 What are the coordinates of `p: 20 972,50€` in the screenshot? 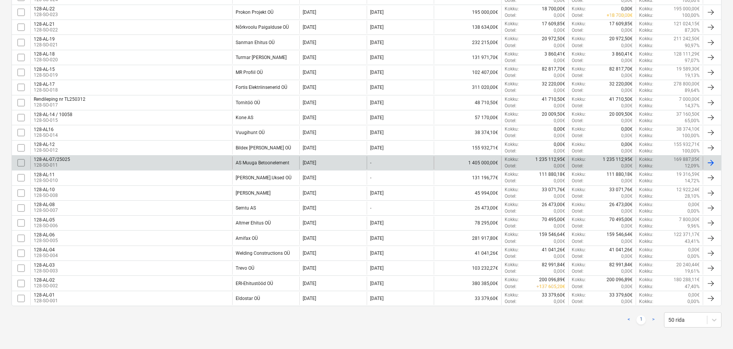 It's located at (621, 39).